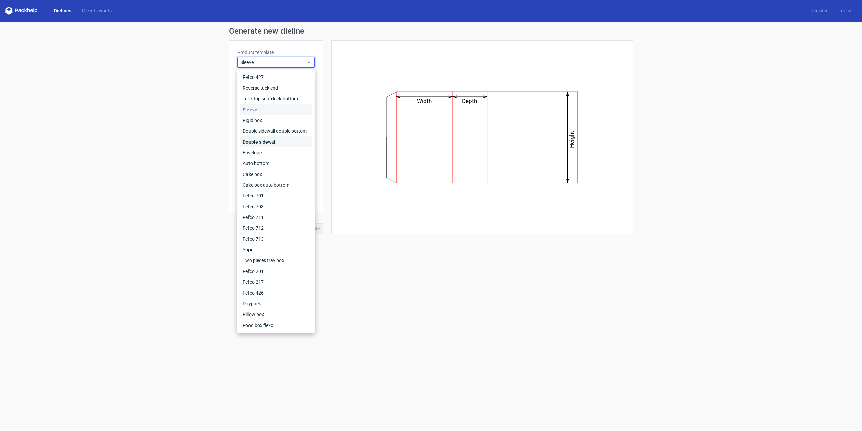 The height and width of the screenshot is (431, 862). What do you see at coordinates (276, 142) in the screenshot?
I see `div: Double sidewall` at bounding box center [276, 142].